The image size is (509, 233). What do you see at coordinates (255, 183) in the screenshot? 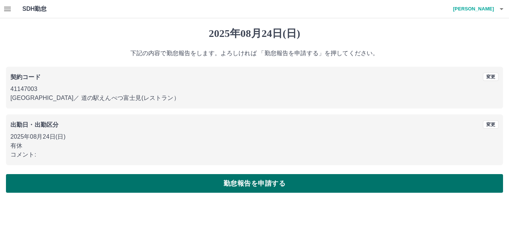
I see `button: 勤怠報告を申請する` at bounding box center [255, 183].